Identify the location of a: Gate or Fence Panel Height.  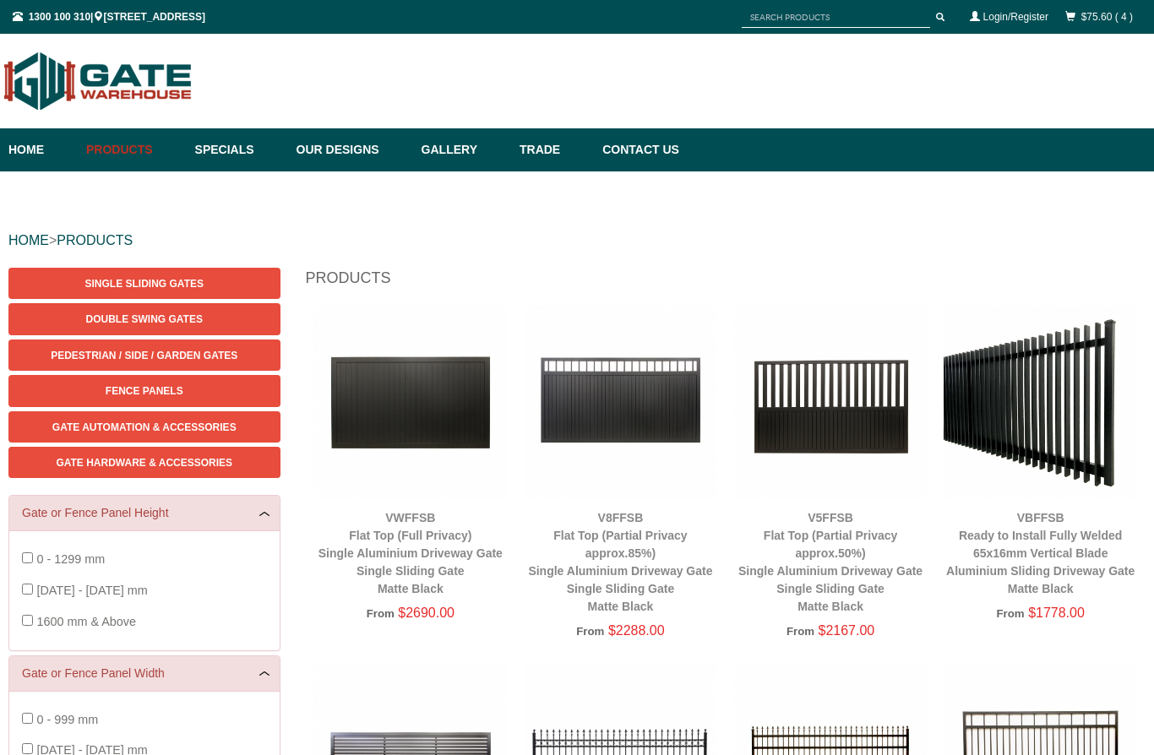
(144, 513).